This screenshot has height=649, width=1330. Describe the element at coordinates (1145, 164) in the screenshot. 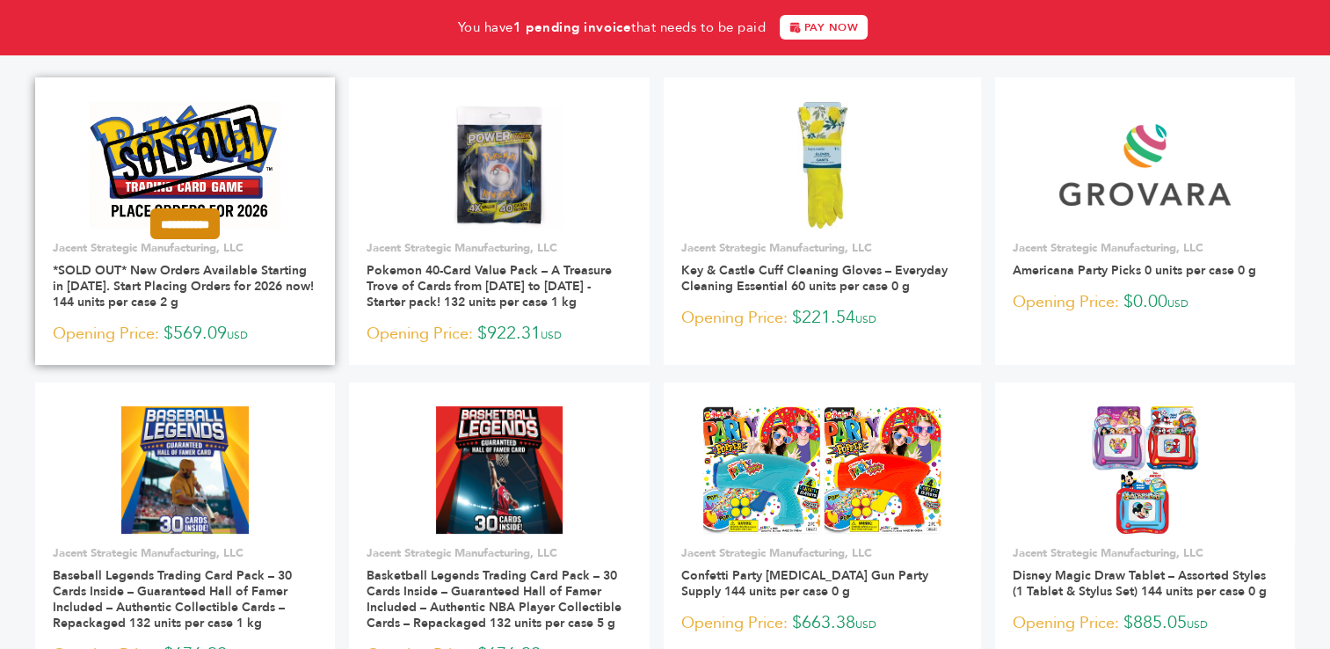

I see `img: Americana Party Picks 0 units per case 0 g` at that location.